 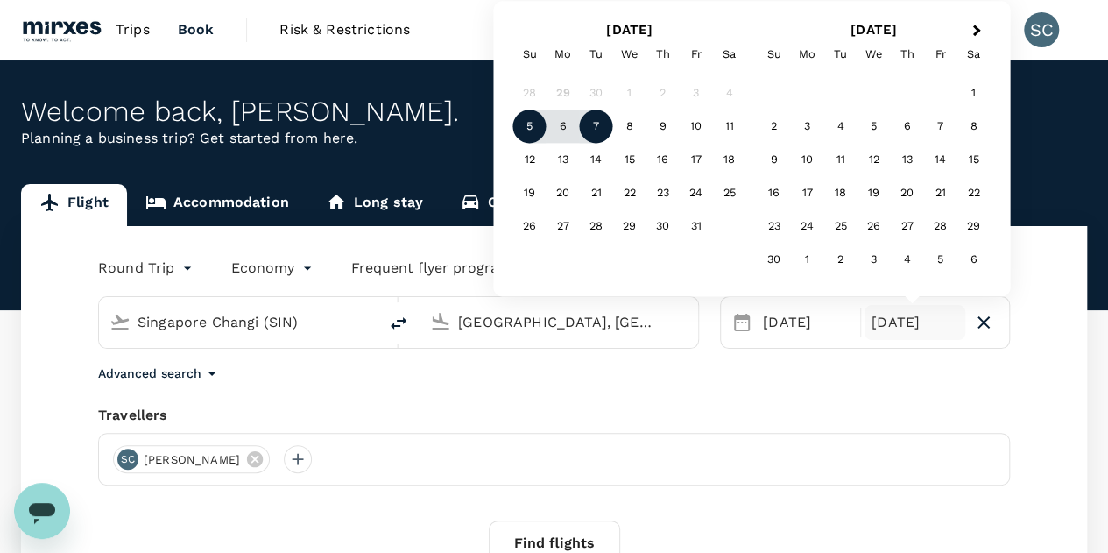 I want to click on button: Next Month, so click(x=978, y=32).